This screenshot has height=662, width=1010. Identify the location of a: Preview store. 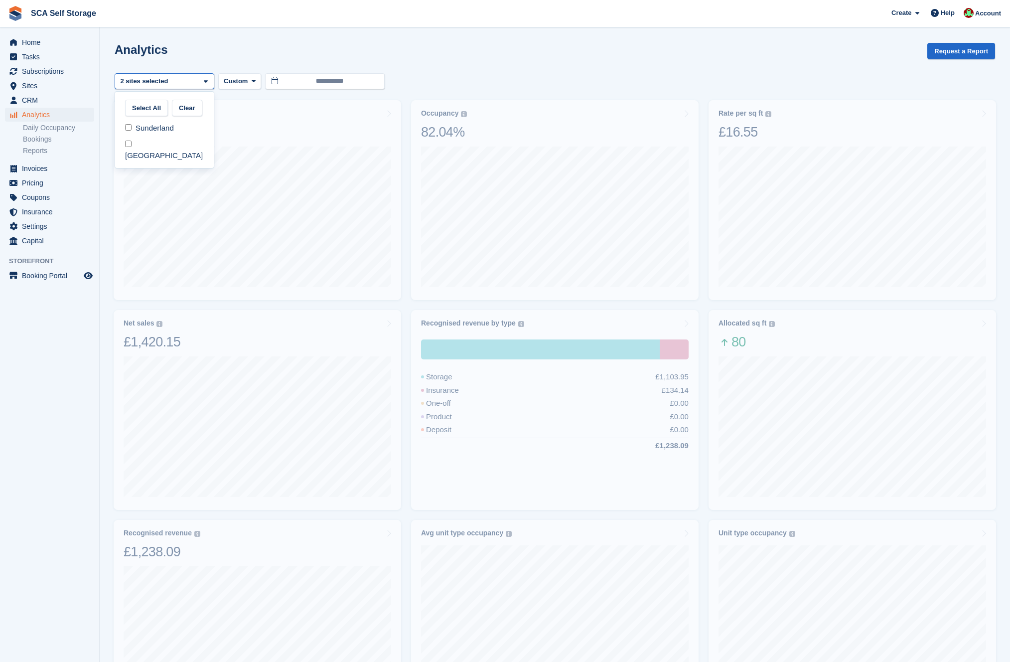
(88, 276).